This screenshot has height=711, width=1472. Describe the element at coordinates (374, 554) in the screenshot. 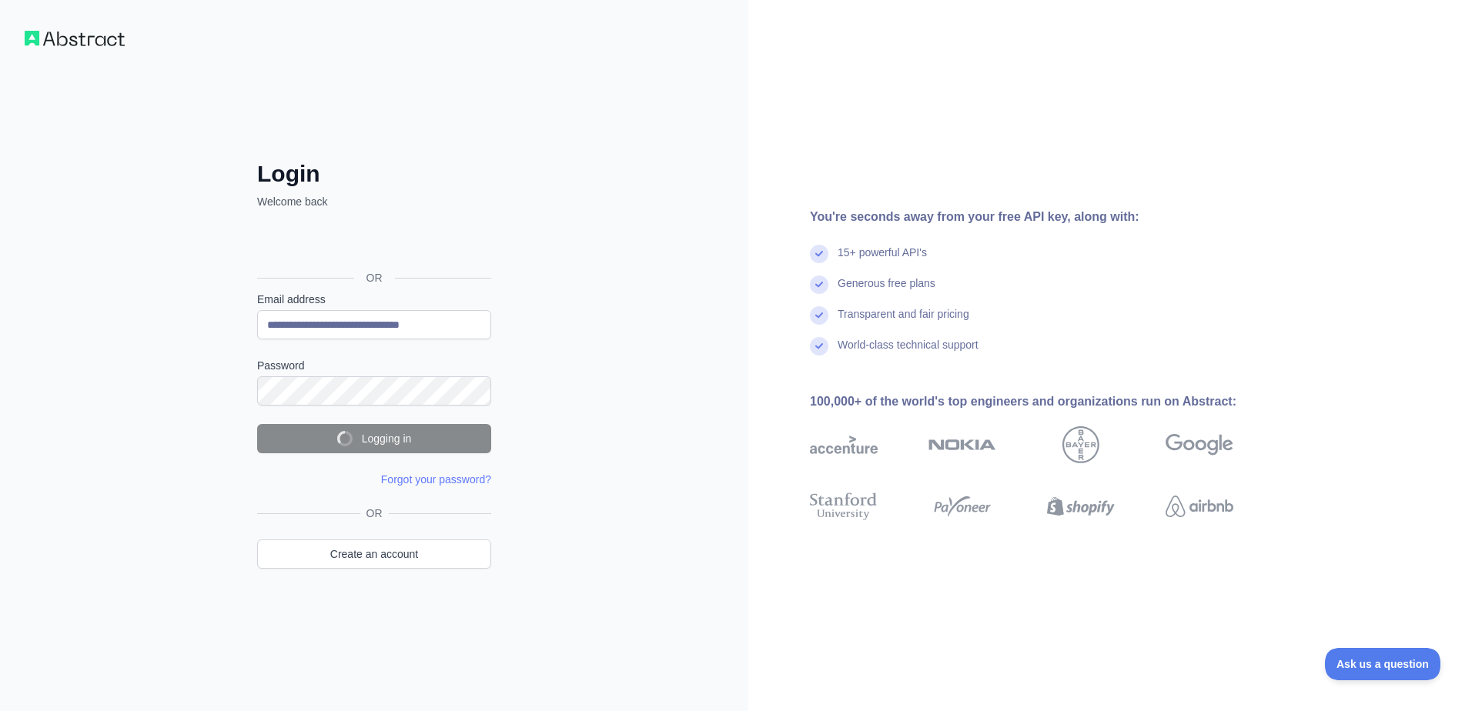

I see `a: Create an account` at that location.